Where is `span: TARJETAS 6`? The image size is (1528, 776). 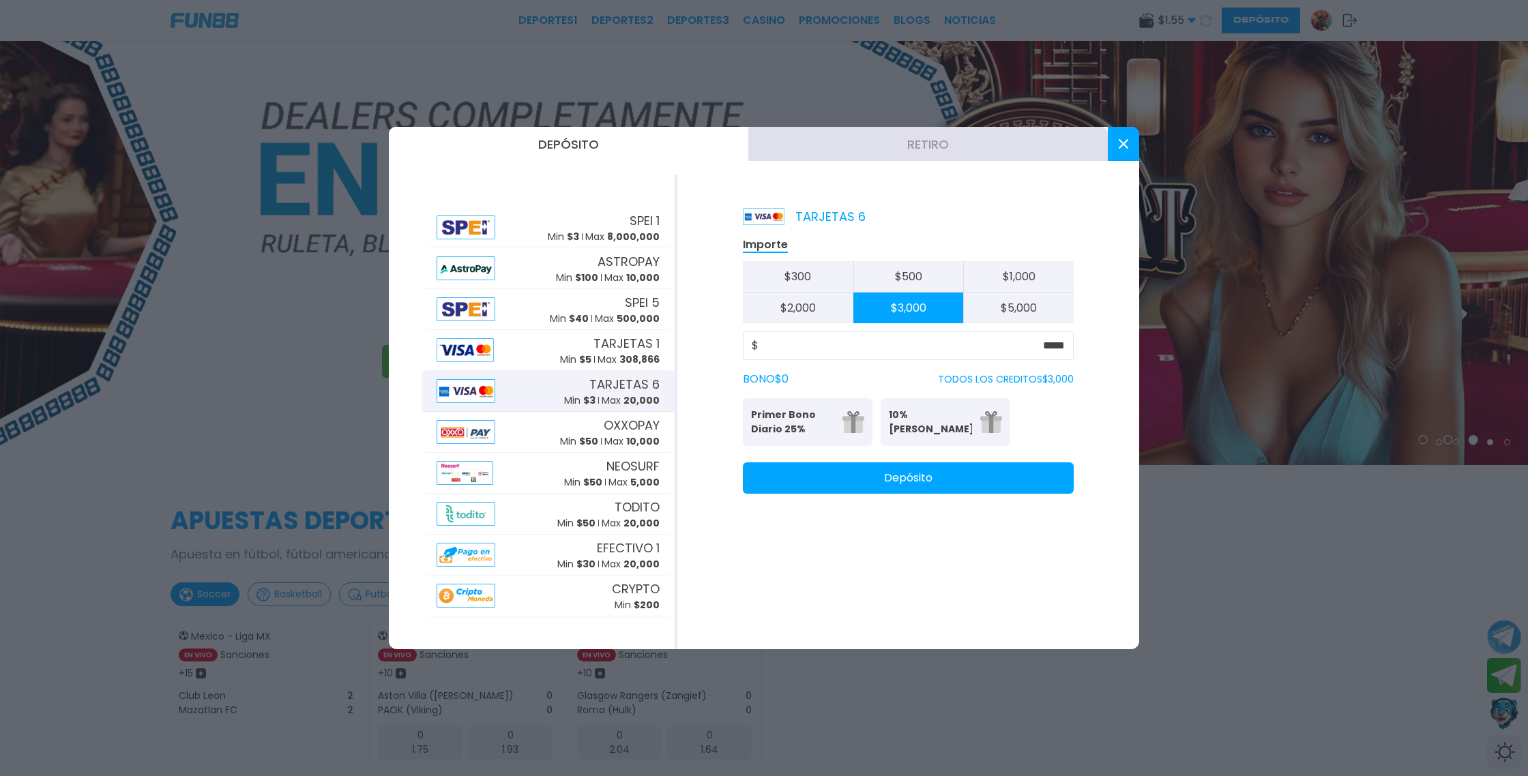
span: TARJETAS 6 is located at coordinates (624, 384).